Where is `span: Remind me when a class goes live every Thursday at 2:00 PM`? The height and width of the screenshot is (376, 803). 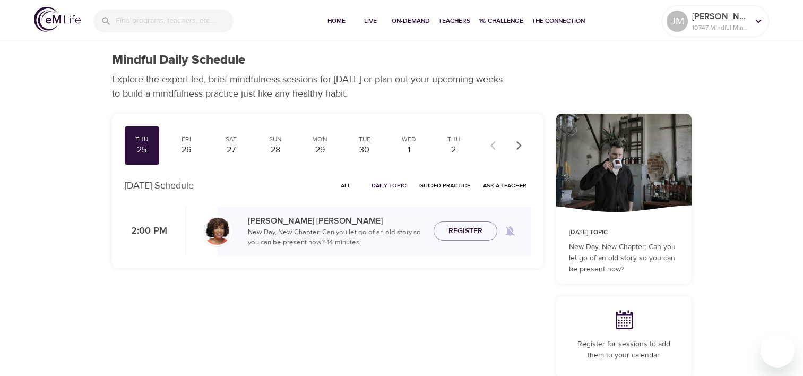 span: Remind me when a class goes live every Thursday at 2:00 PM is located at coordinates (510, 231).